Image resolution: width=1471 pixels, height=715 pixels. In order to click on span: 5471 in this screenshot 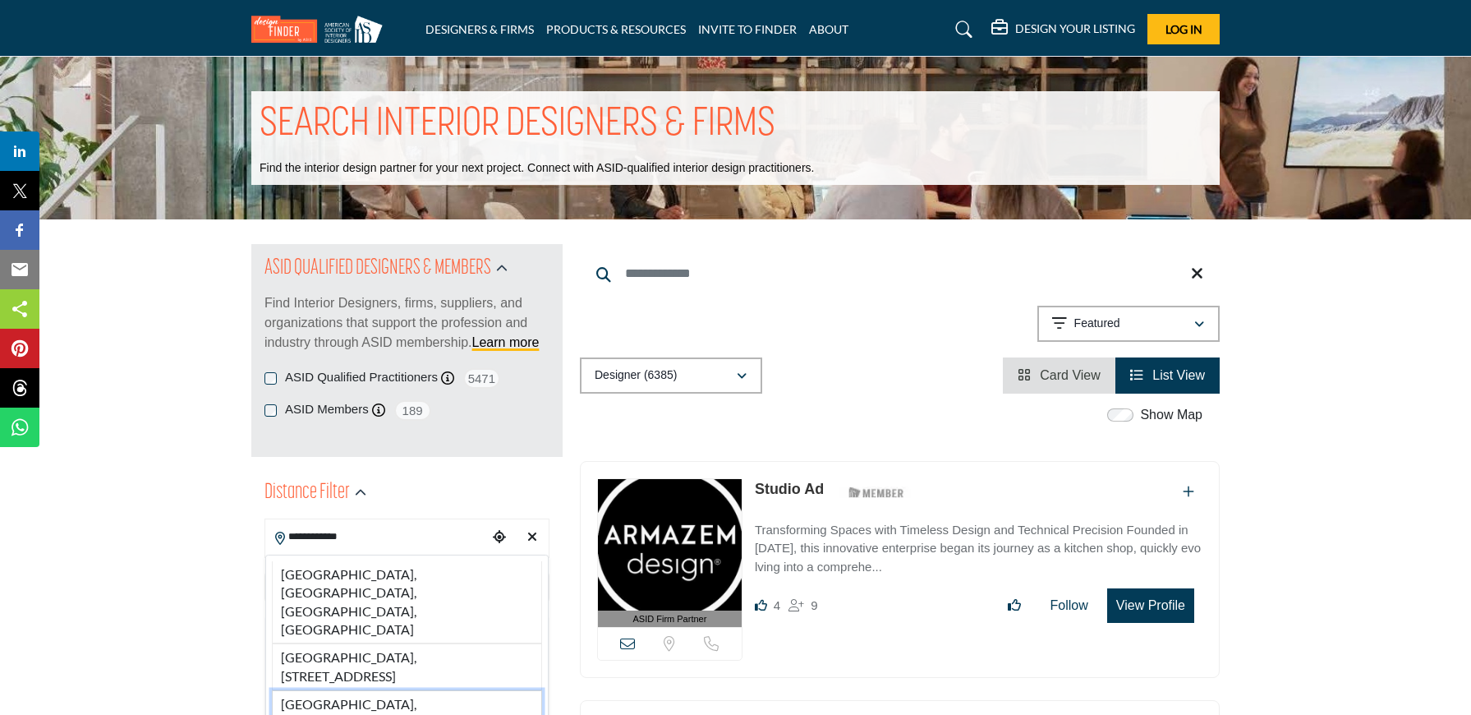, I will do `click(481, 378)`.